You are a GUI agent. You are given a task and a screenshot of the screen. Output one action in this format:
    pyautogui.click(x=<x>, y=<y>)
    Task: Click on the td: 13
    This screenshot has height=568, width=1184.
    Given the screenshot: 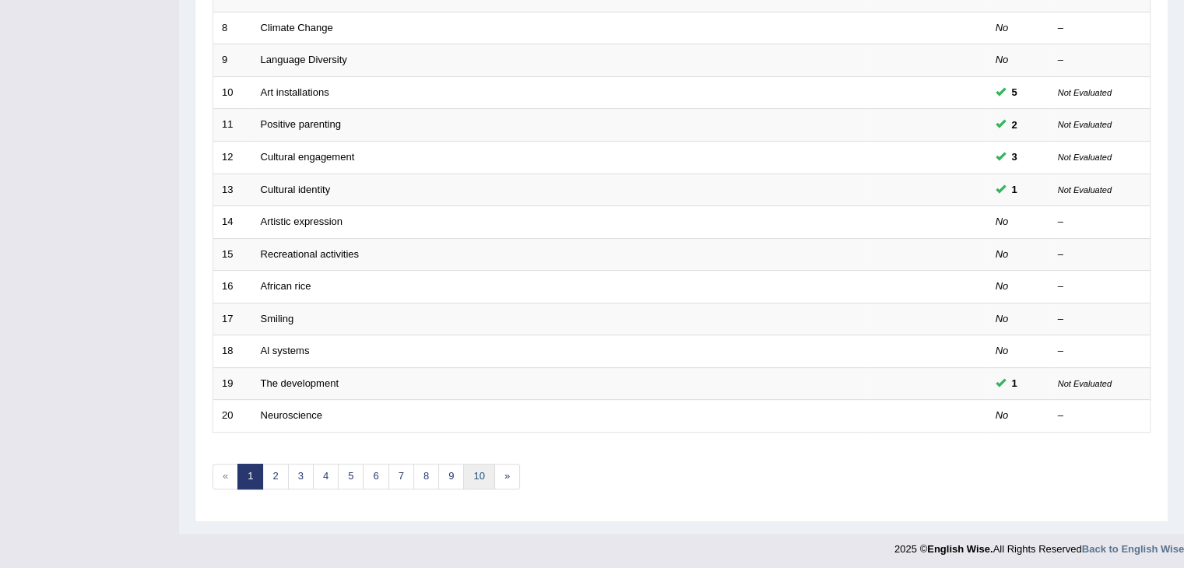 What is the action you would take?
    pyautogui.click(x=233, y=190)
    